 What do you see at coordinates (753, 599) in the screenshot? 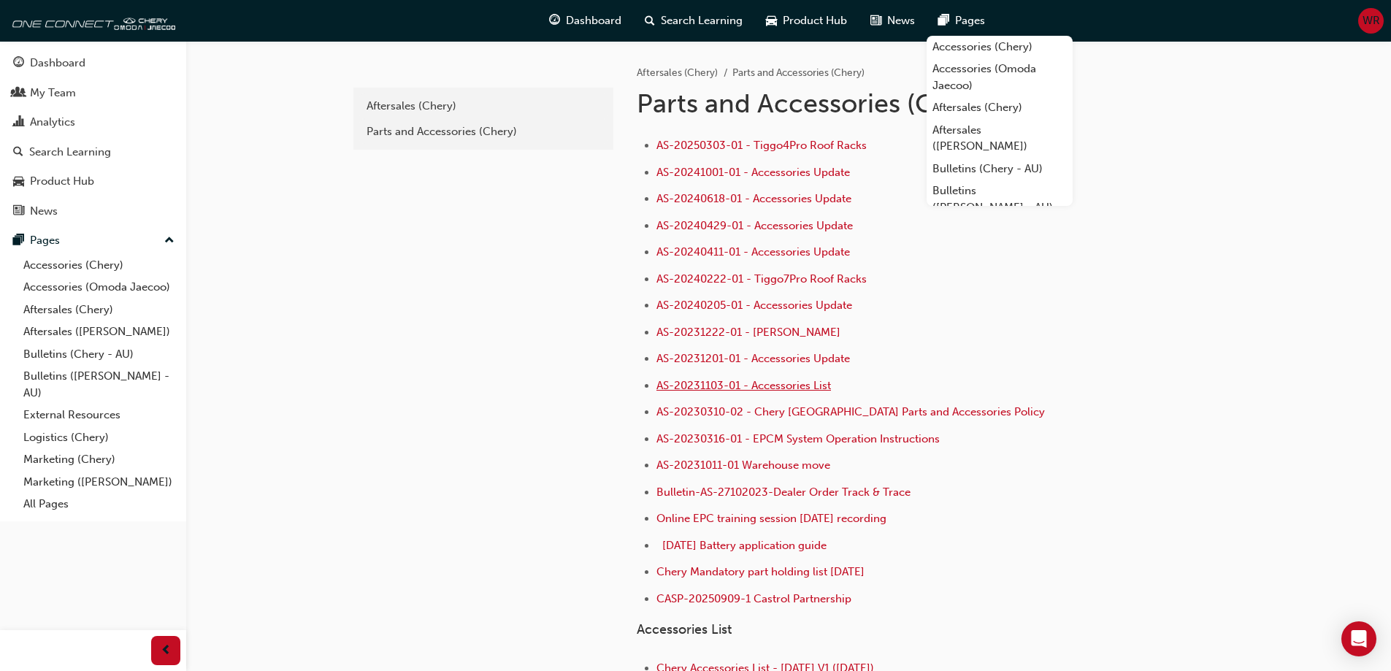
I see `span: CASP-20250909-1 Castrol Partnership` at bounding box center [753, 599].